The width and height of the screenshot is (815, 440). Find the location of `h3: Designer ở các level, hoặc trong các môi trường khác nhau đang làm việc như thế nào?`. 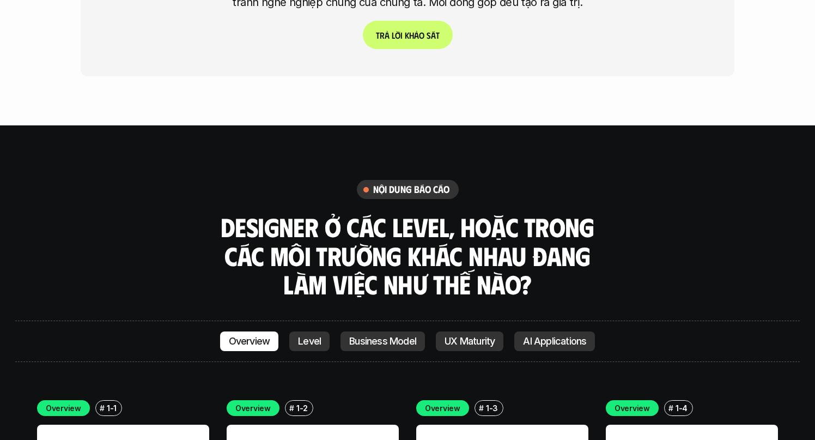

h3: Designer ở các level, hoặc trong các môi trường khác nhau đang làm việc như thế nào? is located at coordinates (407, 255).